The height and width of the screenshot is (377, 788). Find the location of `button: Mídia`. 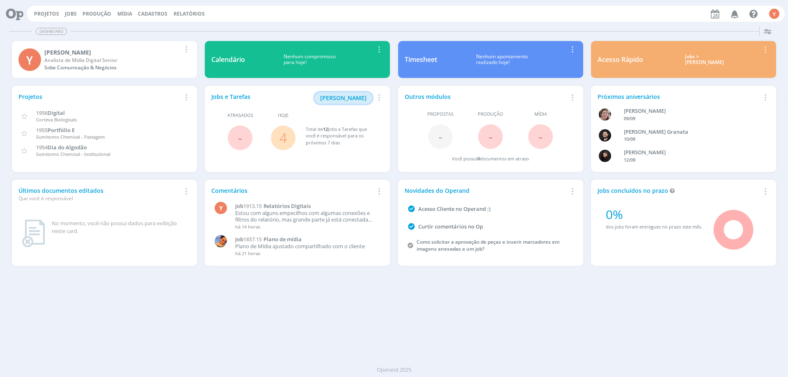

button: Mídia is located at coordinates (125, 14).